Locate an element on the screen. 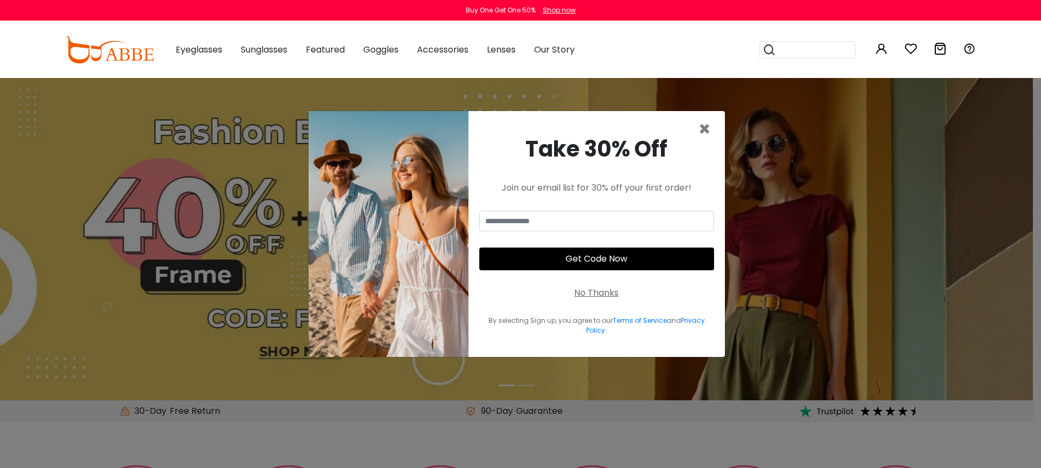 The image size is (1041, 468). img: abbeglasses.com is located at coordinates (110, 50).